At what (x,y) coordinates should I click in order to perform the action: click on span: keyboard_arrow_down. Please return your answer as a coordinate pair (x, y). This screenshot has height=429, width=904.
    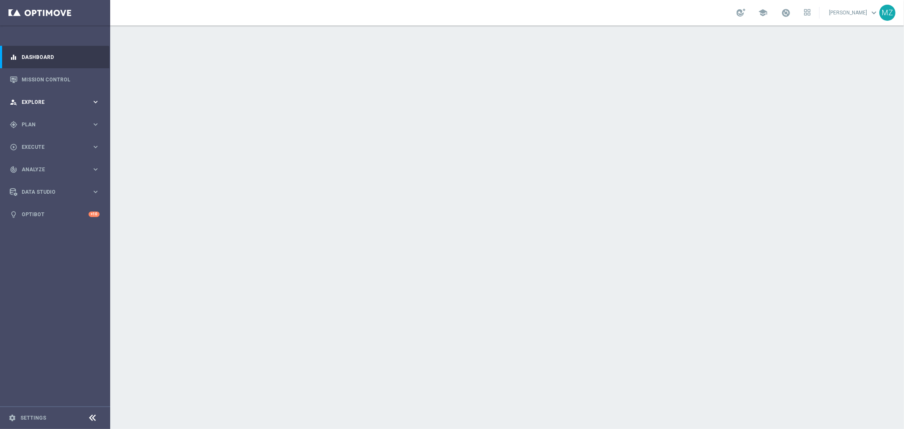
    Looking at the image, I should click on (874, 13).